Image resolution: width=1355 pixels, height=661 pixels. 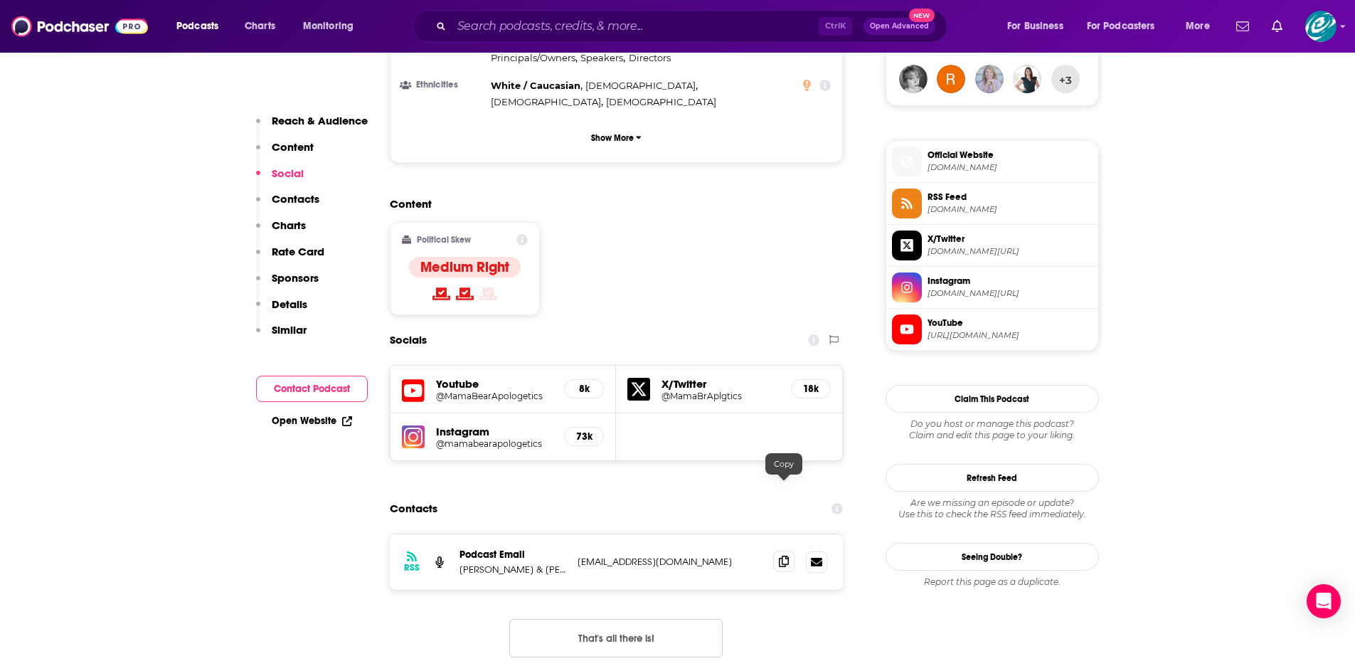 I want to click on p: Details, so click(x=290, y=304).